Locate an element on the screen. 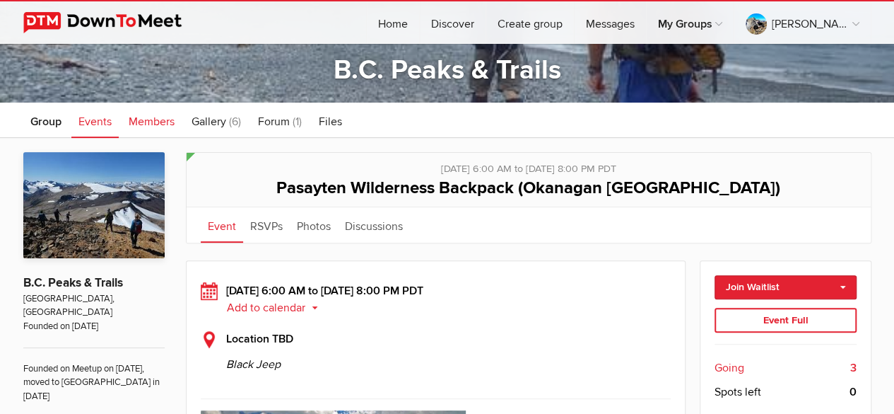  div: Event Full is located at coordinates (785, 320).